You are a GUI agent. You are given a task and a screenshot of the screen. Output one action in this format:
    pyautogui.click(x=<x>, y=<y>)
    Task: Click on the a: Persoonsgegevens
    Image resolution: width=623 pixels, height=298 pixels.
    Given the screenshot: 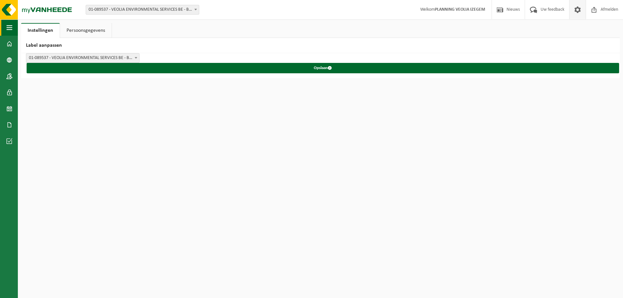 What is the action you would take?
    pyautogui.click(x=86, y=30)
    